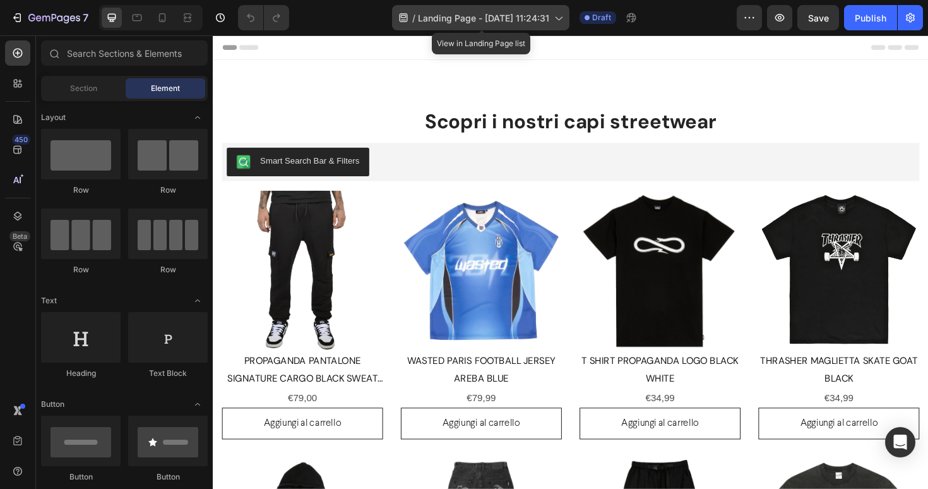 Image resolution: width=928 pixels, height=489 pixels. I want to click on div: Text Block, so click(168, 373).